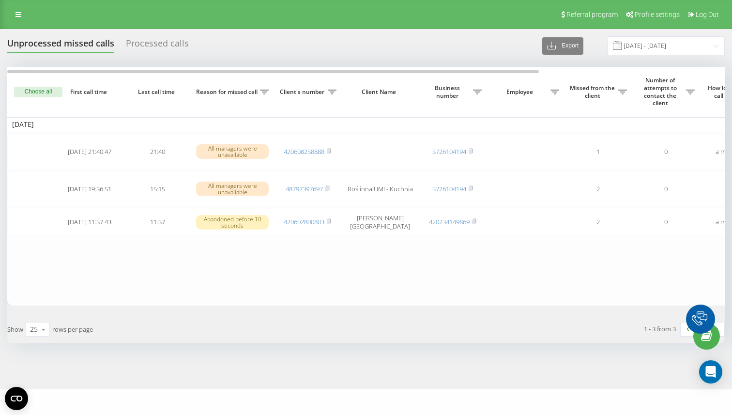 Image resolution: width=732 pixels, height=415 pixels. I want to click on td: 21:40, so click(157, 152).